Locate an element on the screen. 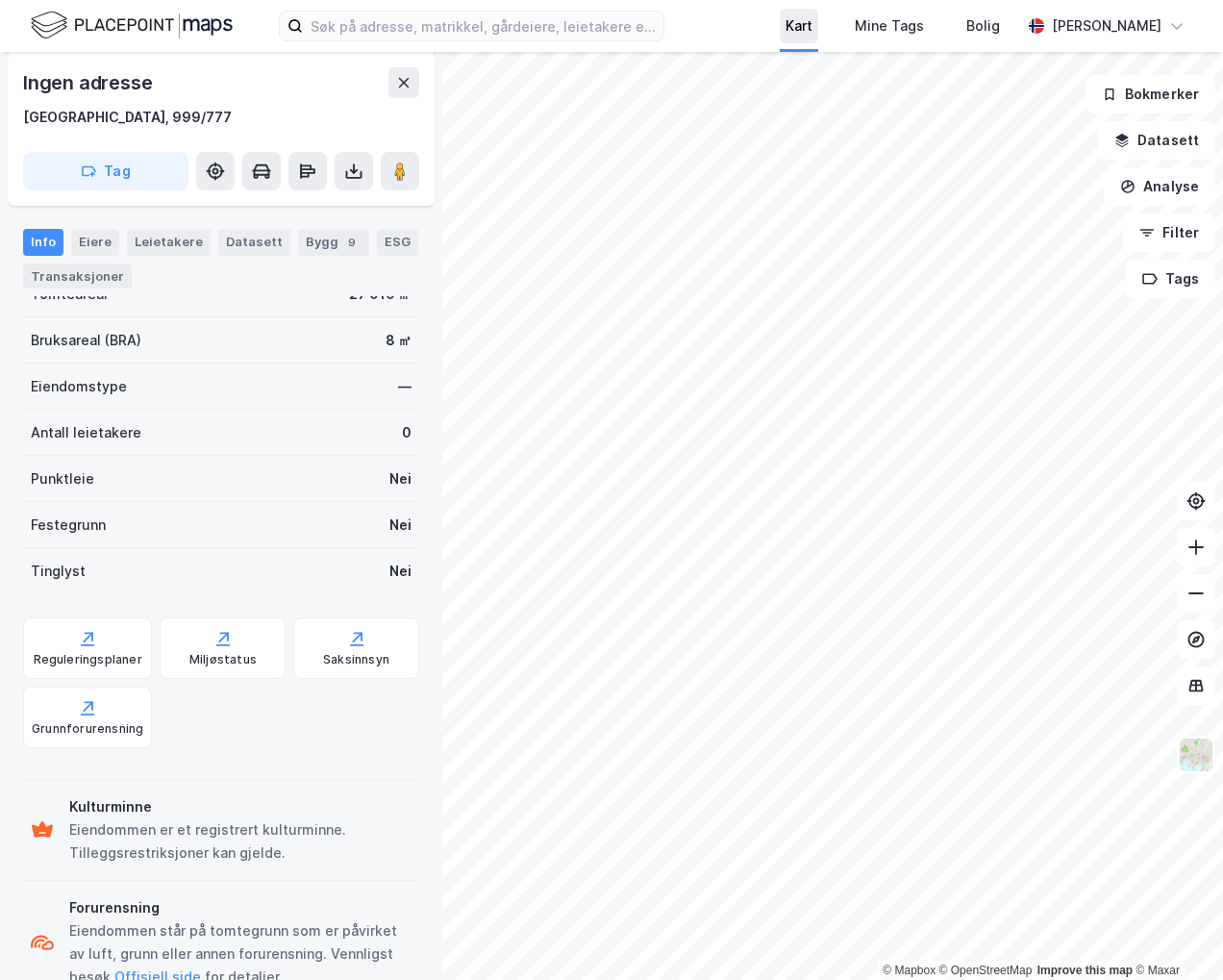 The width and height of the screenshot is (1223, 980). div: Eiendomstype is located at coordinates (79, 387).